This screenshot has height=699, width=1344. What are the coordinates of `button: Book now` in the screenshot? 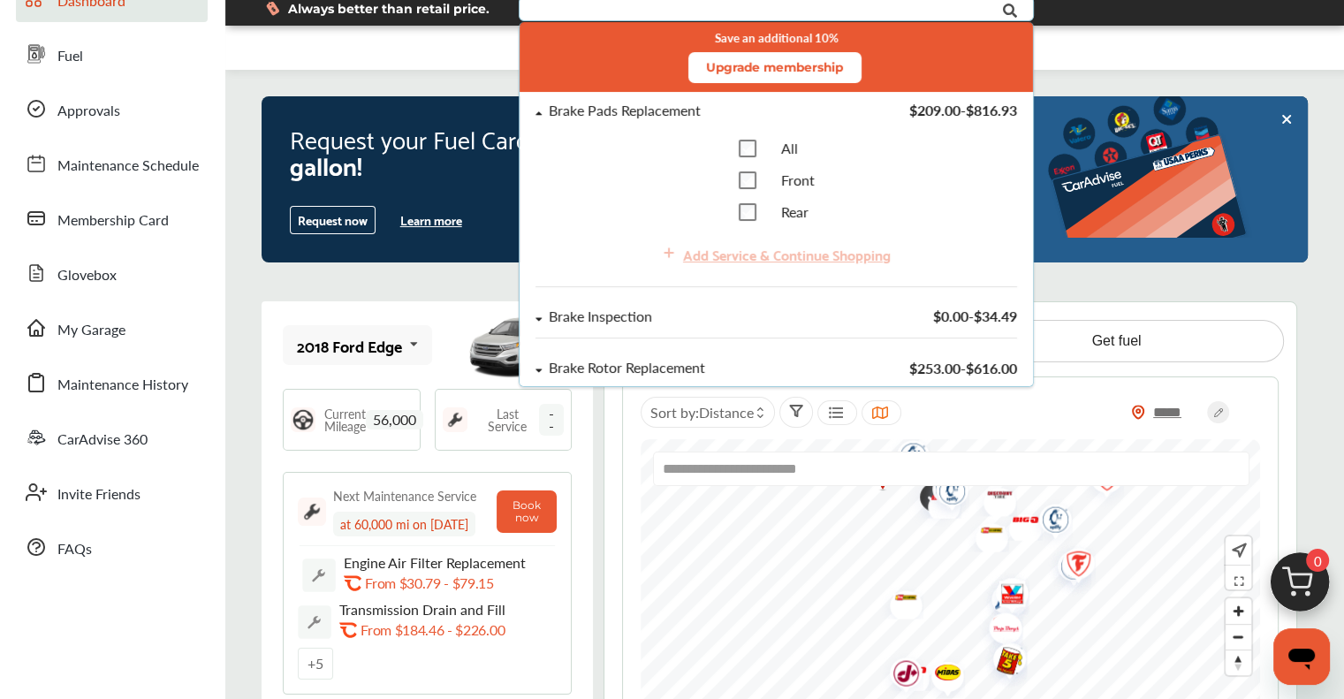 It's located at (527, 512).